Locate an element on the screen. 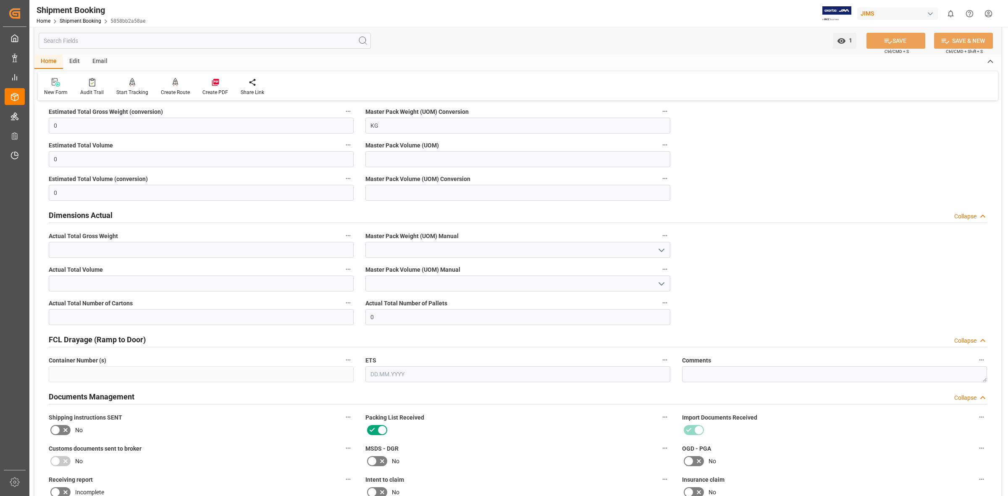  span: Actual Total Volume is located at coordinates (76, 270).